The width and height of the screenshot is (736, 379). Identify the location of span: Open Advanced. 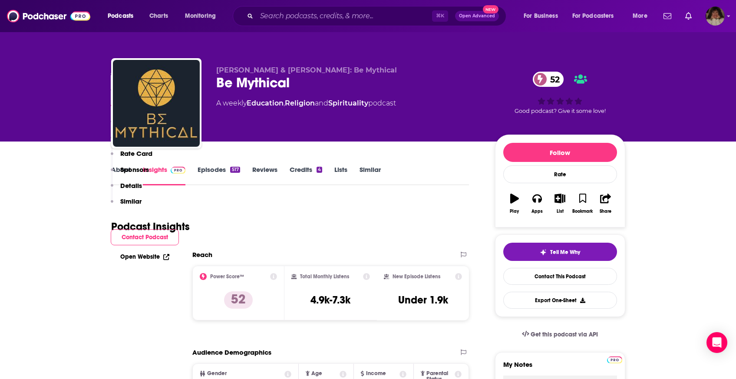
(477, 16).